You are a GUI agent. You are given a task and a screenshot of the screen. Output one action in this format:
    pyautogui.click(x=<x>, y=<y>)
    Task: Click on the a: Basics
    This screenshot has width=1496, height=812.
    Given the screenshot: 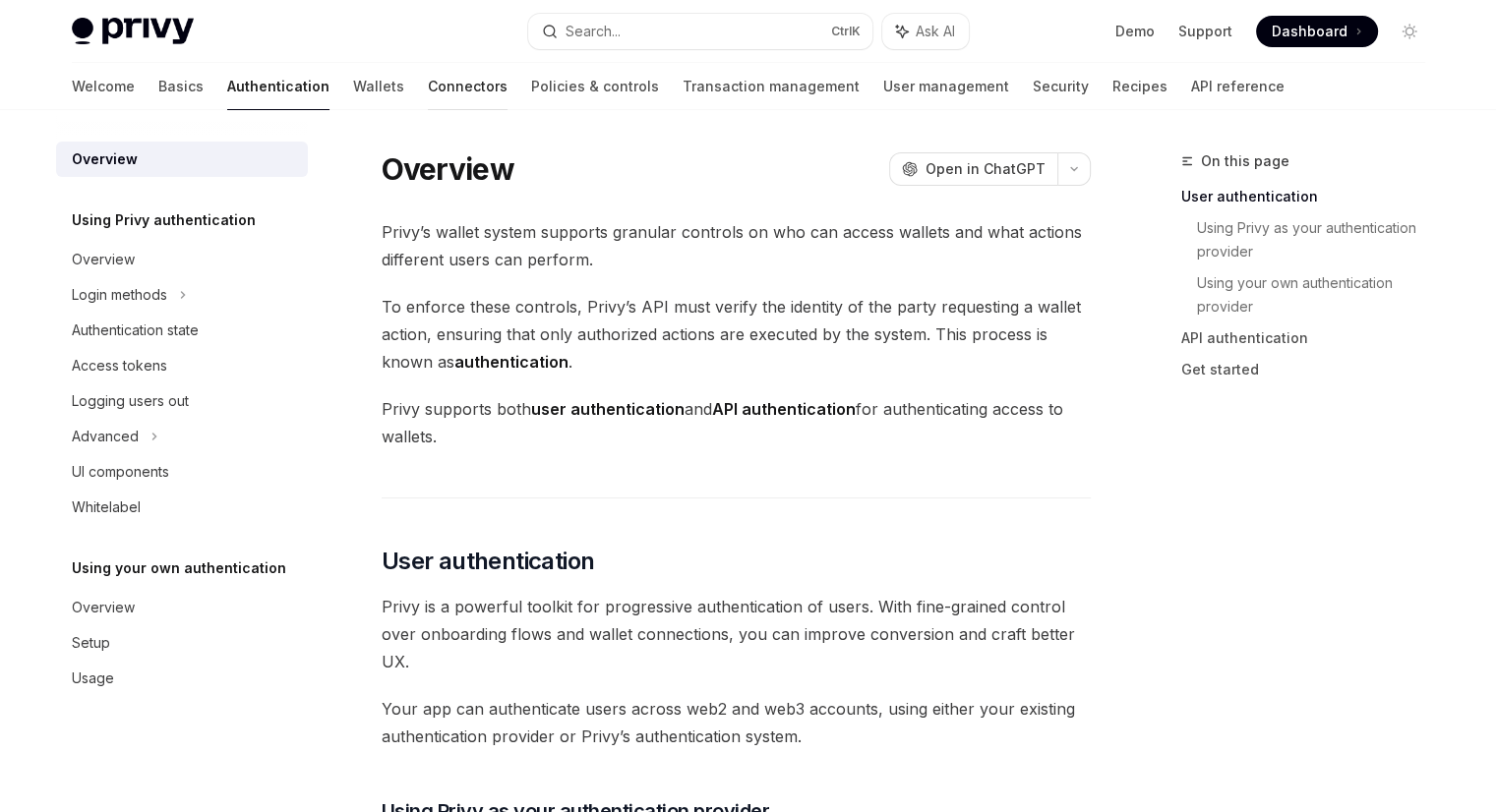 What is the action you would take?
    pyautogui.click(x=181, y=86)
    